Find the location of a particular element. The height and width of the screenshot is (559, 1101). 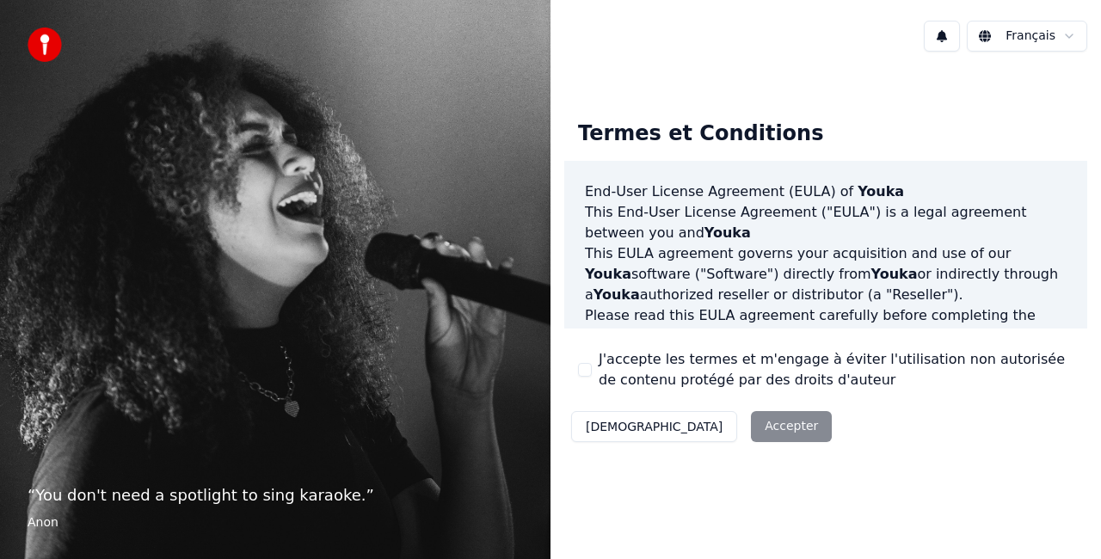

div: Termes et Conditions is located at coordinates (700, 134).